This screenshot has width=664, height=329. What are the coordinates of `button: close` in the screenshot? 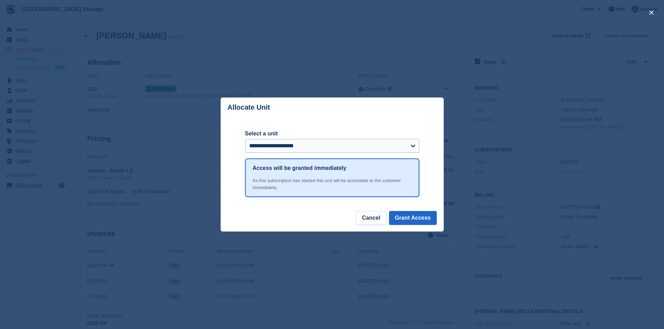 It's located at (651, 13).